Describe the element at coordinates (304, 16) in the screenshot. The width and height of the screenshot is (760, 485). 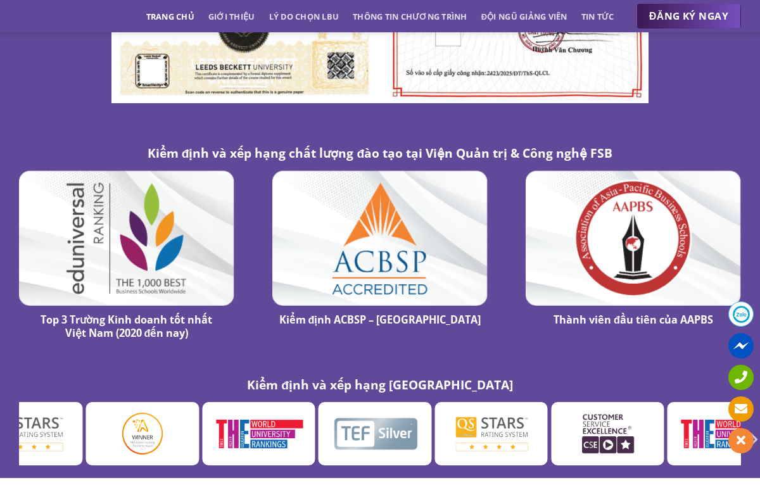
I see `a: Lý do chọn LBU` at that location.